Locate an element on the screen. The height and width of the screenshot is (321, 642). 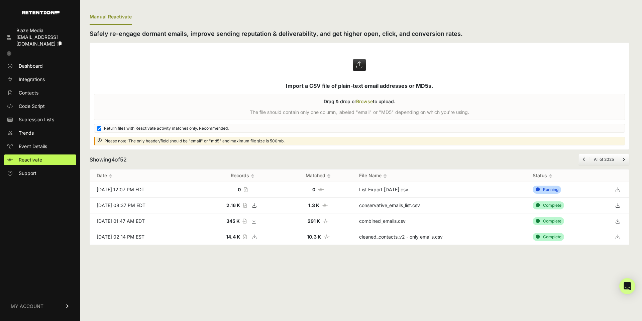
td: conservative_emails_list.csv is located at coordinates (439, 205).